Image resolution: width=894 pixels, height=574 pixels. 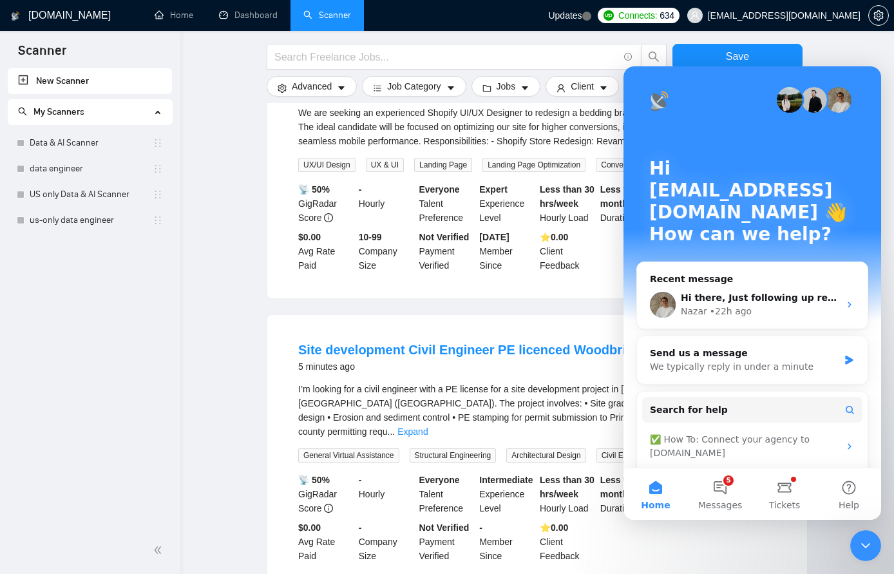 I want to click on img: Profile image for Viktor, so click(x=166, y=34).